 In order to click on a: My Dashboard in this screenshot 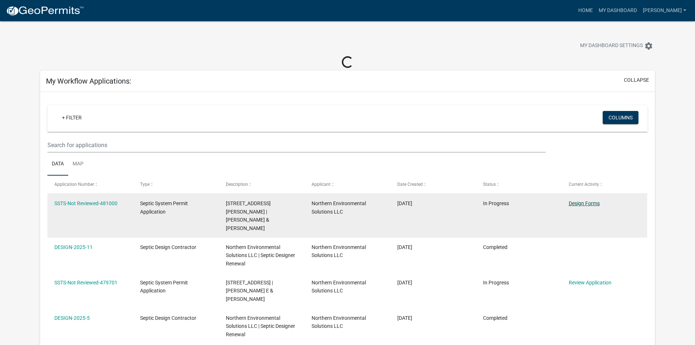, I will do `click(618, 11)`.